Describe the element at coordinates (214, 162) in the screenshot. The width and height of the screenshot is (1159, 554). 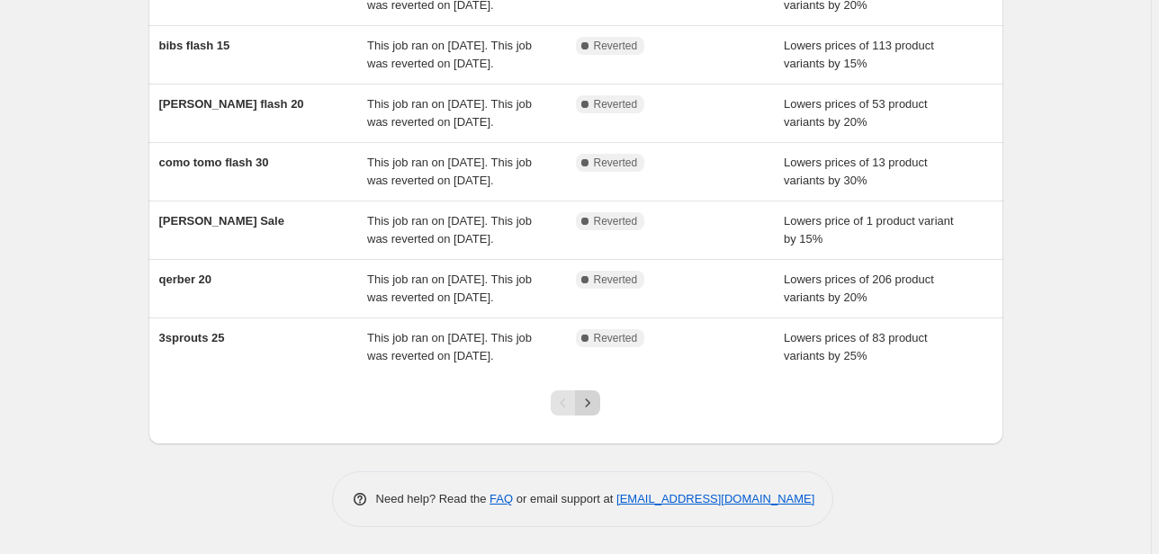
I see `span: como tomo flash 30` at that location.